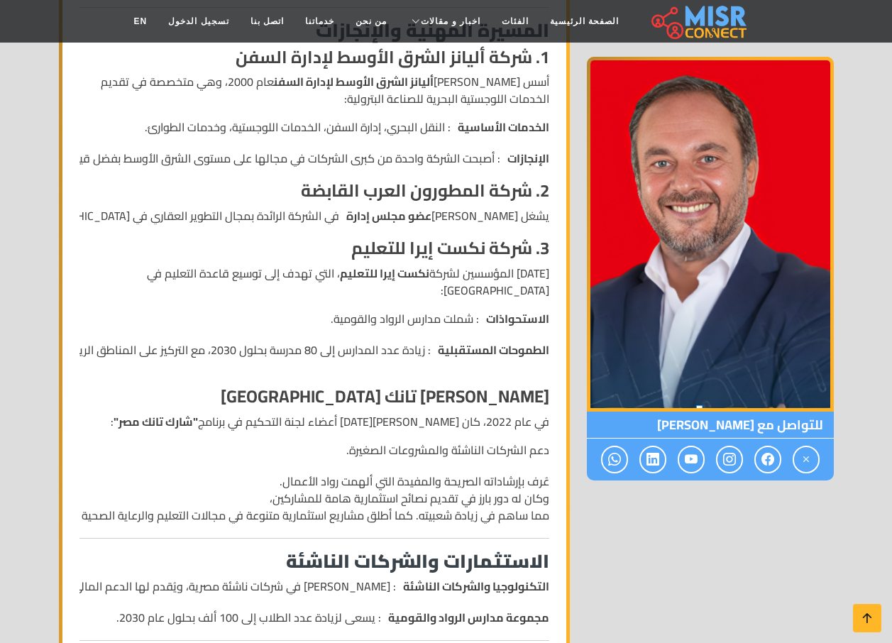 The image size is (892, 643). I want to click on a: EN, so click(140, 21).